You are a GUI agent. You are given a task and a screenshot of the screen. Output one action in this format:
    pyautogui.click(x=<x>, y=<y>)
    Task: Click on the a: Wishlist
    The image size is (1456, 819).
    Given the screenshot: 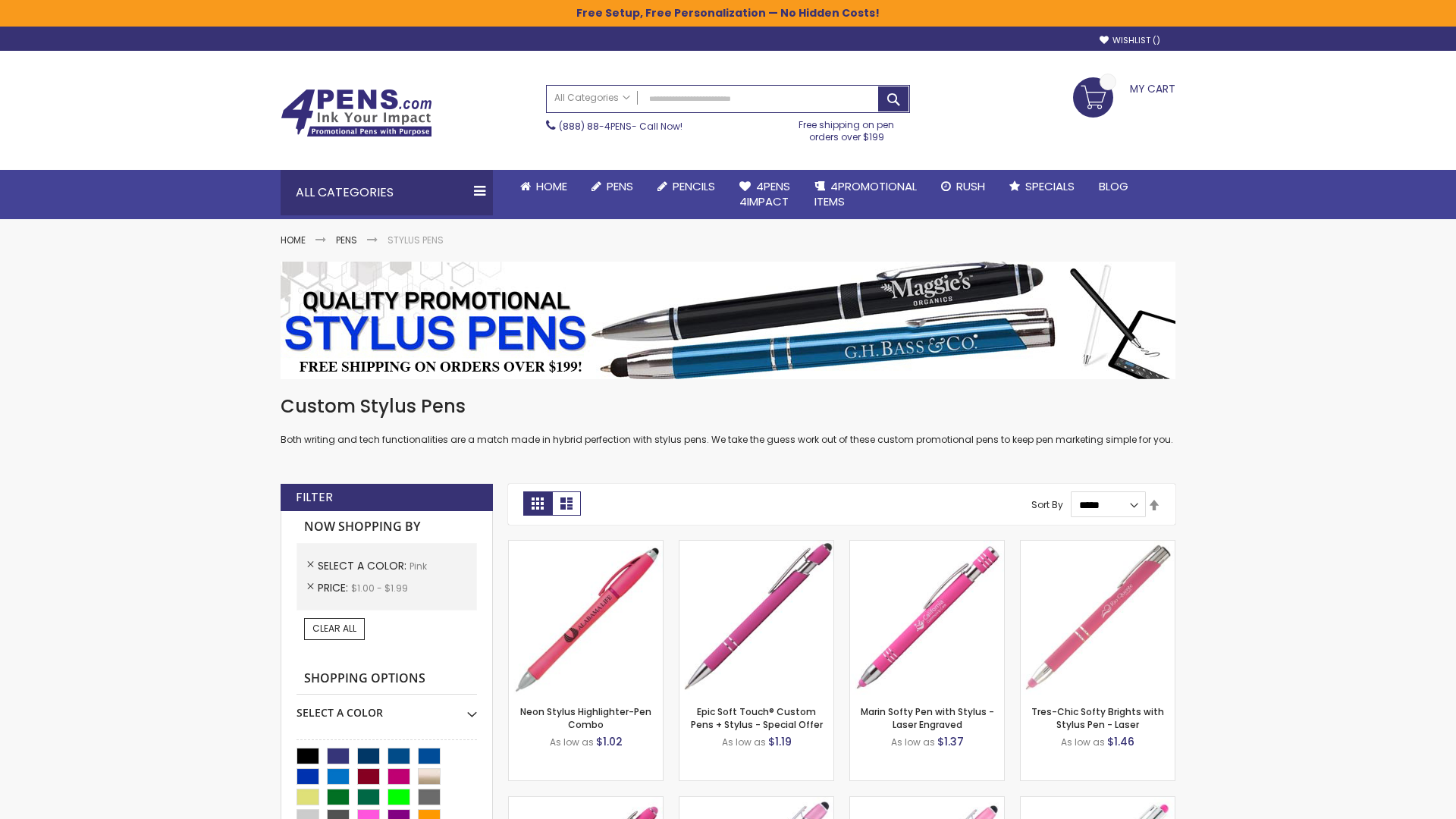 What is the action you would take?
    pyautogui.click(x=1130, y=41)
    